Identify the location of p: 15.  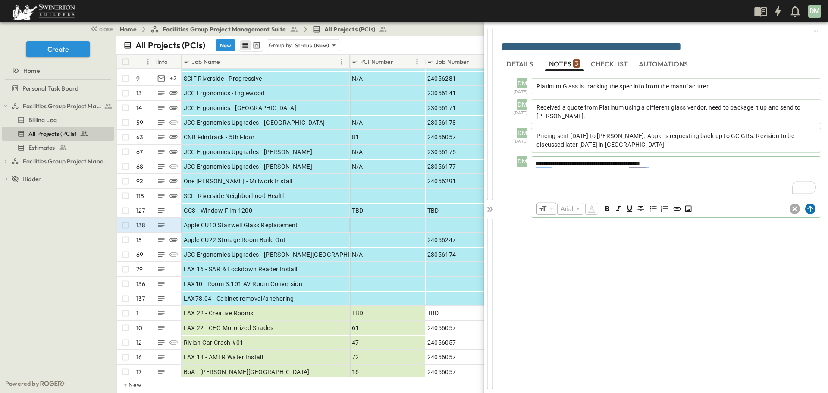
(139, 240).